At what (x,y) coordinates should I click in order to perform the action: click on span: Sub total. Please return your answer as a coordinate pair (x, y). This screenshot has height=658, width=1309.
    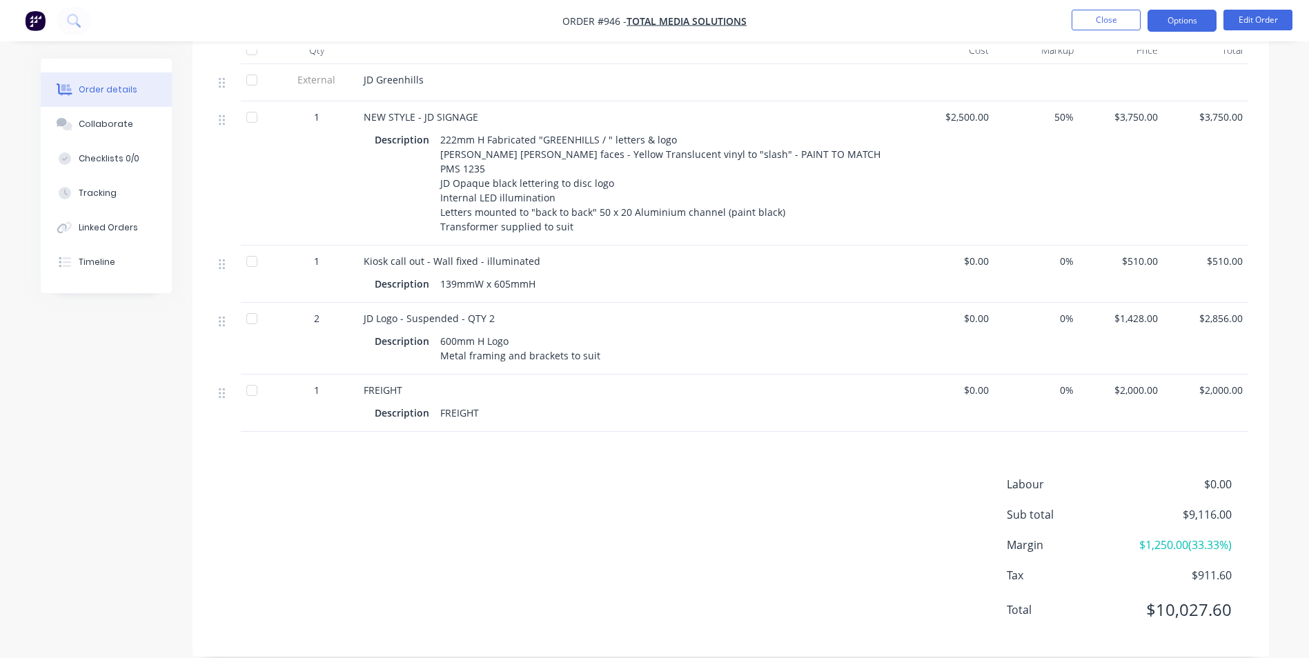
    Looking at the image, I should click on (1069, 515).